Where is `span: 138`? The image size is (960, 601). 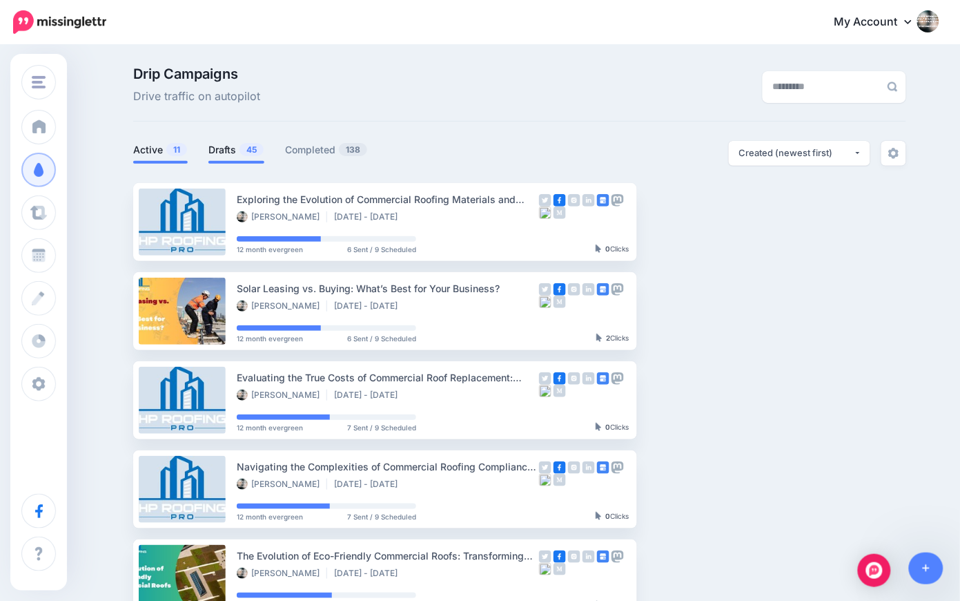 span: 138 is located at coordinates (353, 149).